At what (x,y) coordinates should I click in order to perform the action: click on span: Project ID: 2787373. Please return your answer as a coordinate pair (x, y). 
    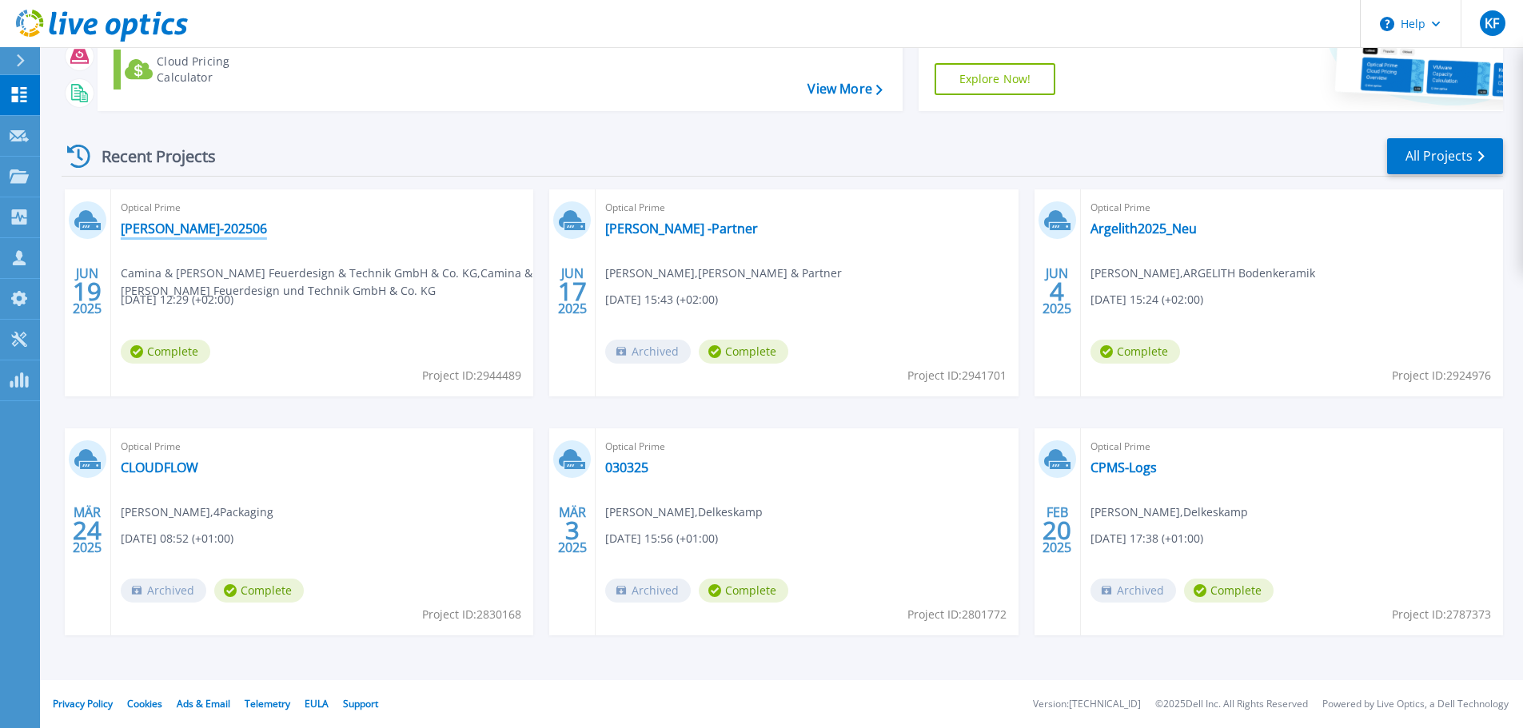
    Looking at the image, I should click on (1441, 615).